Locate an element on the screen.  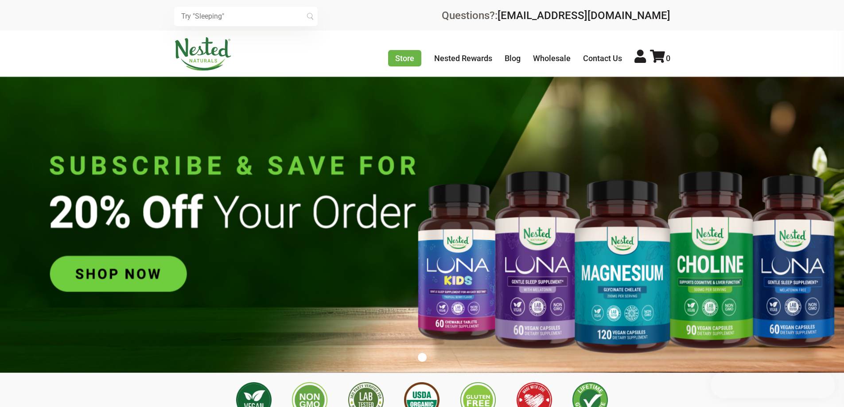
button: 1 of 1 is located at coordinates (422, 357).